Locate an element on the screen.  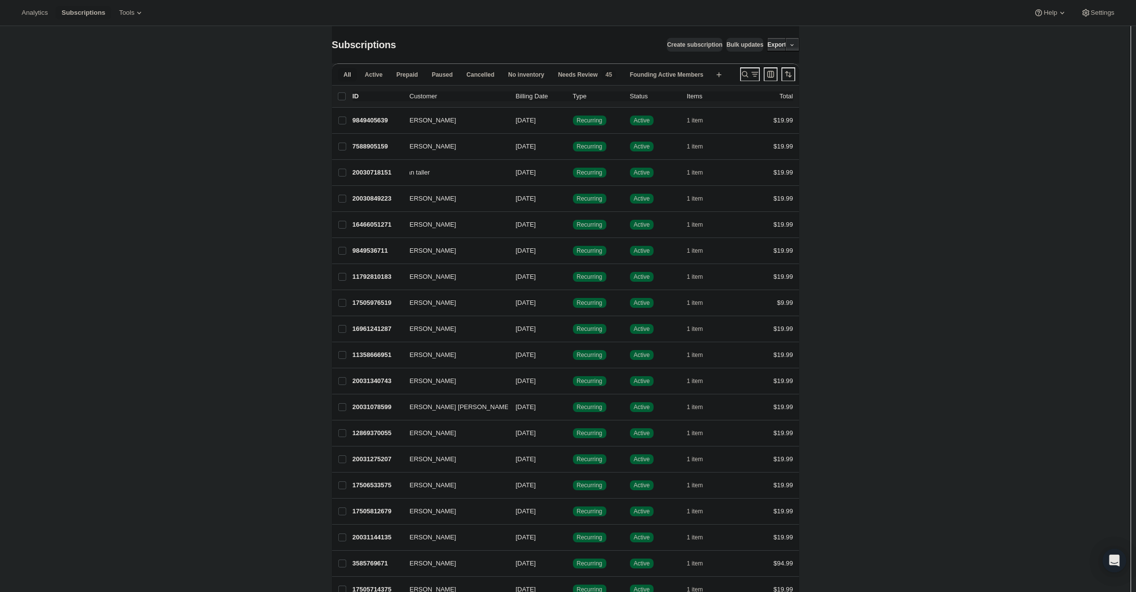
span: Paused is located at coordinates (442, 75).